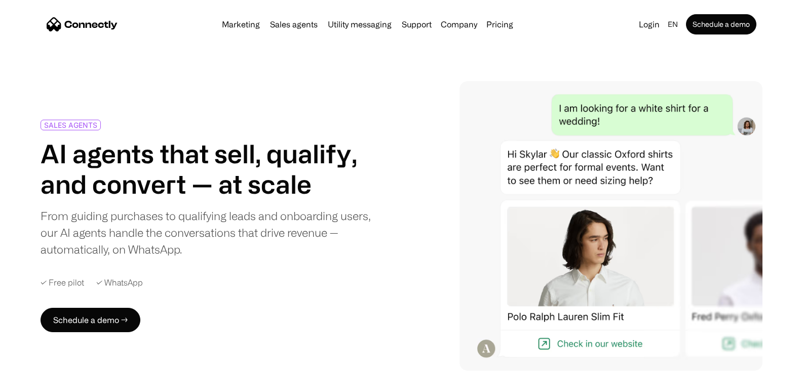 Image resolution: width=803 pixels, height=392 pixels. Describe the element at coordinates (35, 380) in the screenshot. I see `aside: Language selected: English` at that location.